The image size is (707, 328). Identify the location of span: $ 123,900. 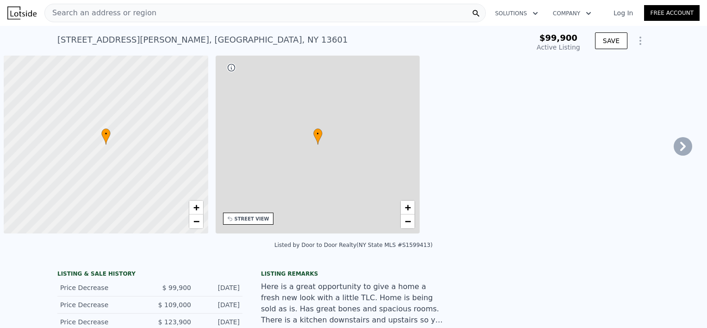
(175, 322).